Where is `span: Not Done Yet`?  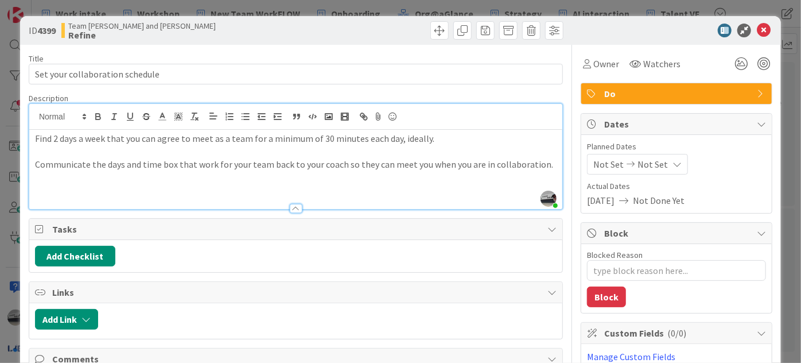
span: Not Done Yet is located at coordinates (659, 200).